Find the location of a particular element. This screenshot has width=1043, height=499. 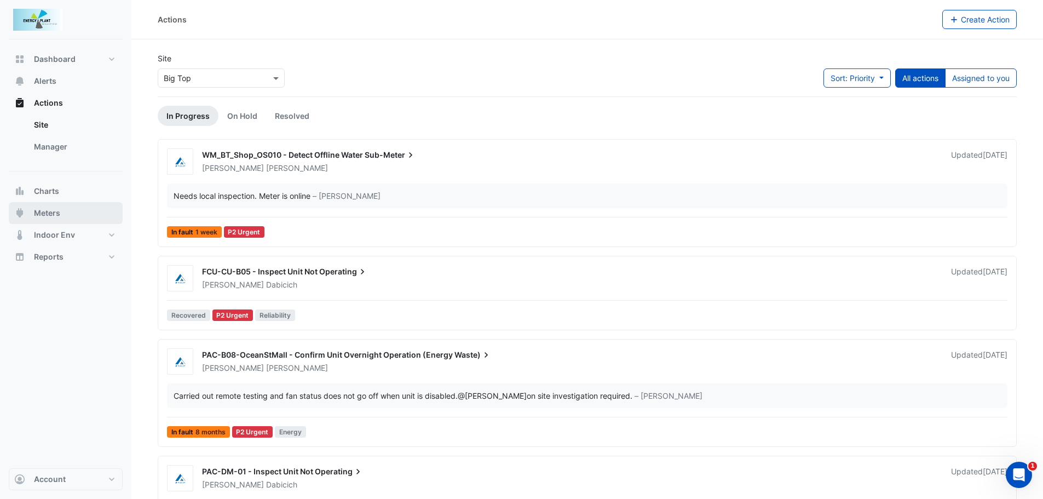

span: Energy is located at coordinates (290, 431).